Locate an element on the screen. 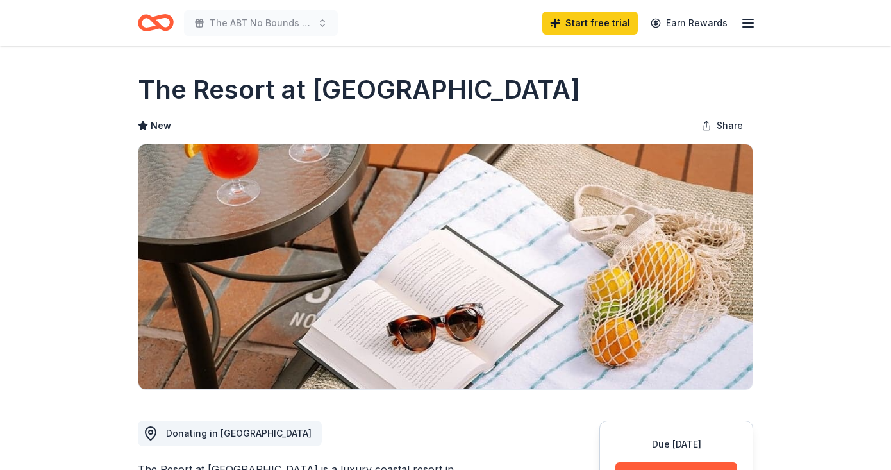 This screenshot has height=470, width=891. span: New is located at coordinates (161, 126).